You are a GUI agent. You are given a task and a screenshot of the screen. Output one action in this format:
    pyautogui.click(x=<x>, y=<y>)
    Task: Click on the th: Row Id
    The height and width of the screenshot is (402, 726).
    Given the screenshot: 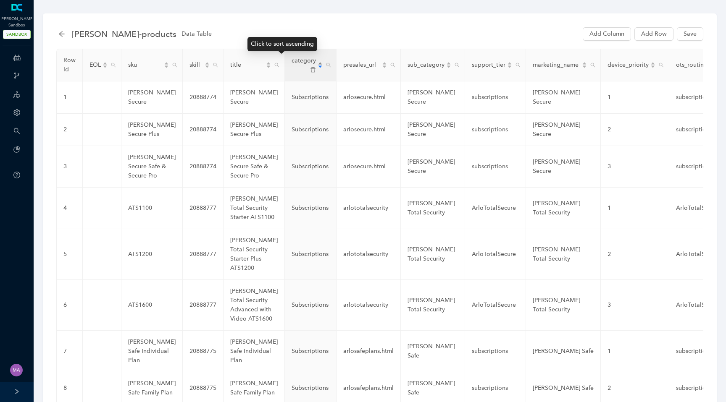 What is the action you would take?
    pyautogui.click(x=70, y=65)
    